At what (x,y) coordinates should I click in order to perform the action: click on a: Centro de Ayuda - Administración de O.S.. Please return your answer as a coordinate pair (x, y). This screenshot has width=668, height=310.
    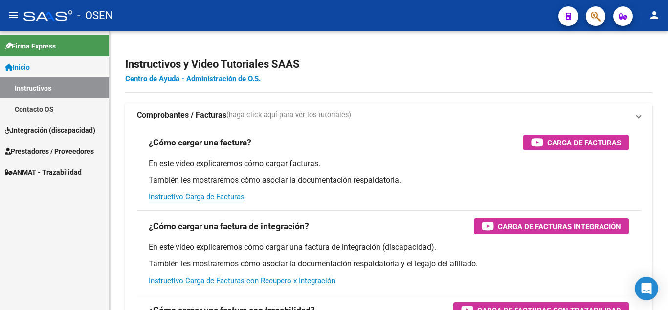
    Looking at the image, I should click on (193, 79).